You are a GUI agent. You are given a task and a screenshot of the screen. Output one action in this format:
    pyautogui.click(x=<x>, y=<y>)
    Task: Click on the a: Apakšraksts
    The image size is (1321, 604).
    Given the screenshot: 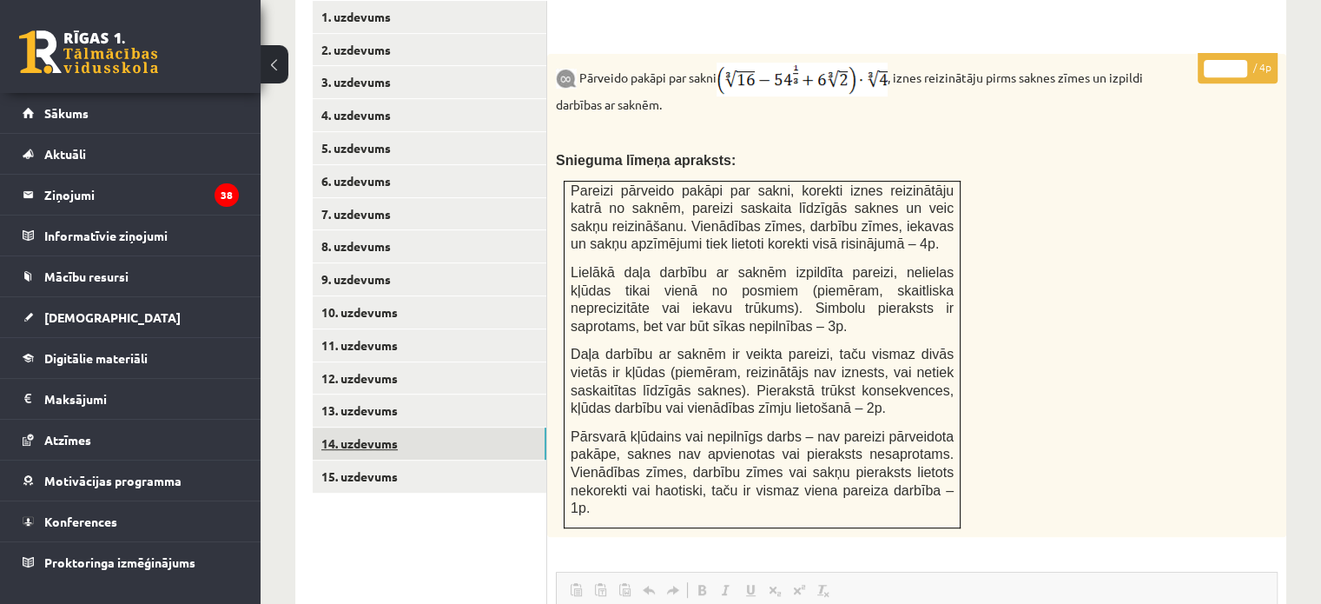 What is the action you would take?
    pyautogui.click(x=775, y=590)
    